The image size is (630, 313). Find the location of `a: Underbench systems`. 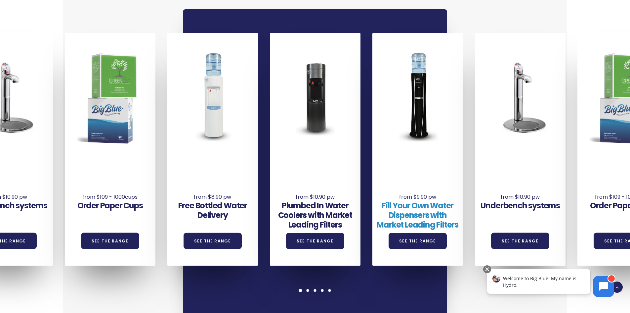

a: Underbench systems is located at coordinates (520, 205).